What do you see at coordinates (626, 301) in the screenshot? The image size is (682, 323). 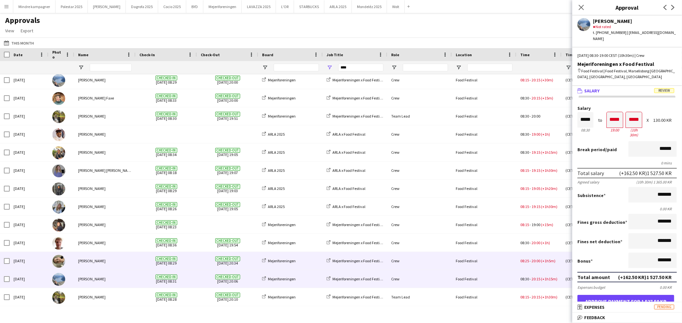 I see `button: Approve payment for 1 527.50 KR` at bounding box center [626, 301].